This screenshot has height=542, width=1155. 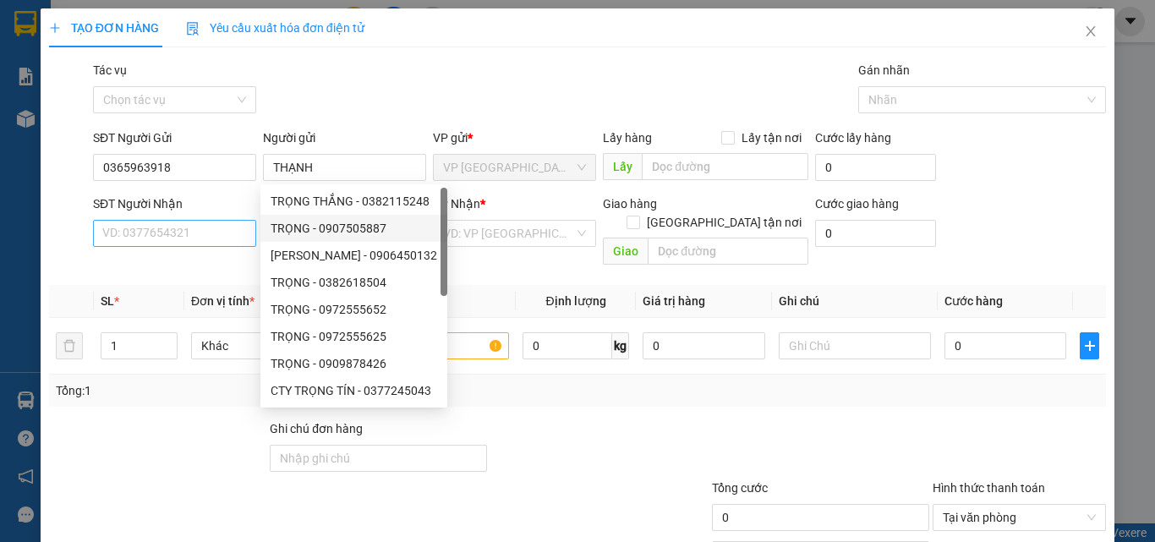 I want to click on span: VP Nhận, so click(x=456, y=204).